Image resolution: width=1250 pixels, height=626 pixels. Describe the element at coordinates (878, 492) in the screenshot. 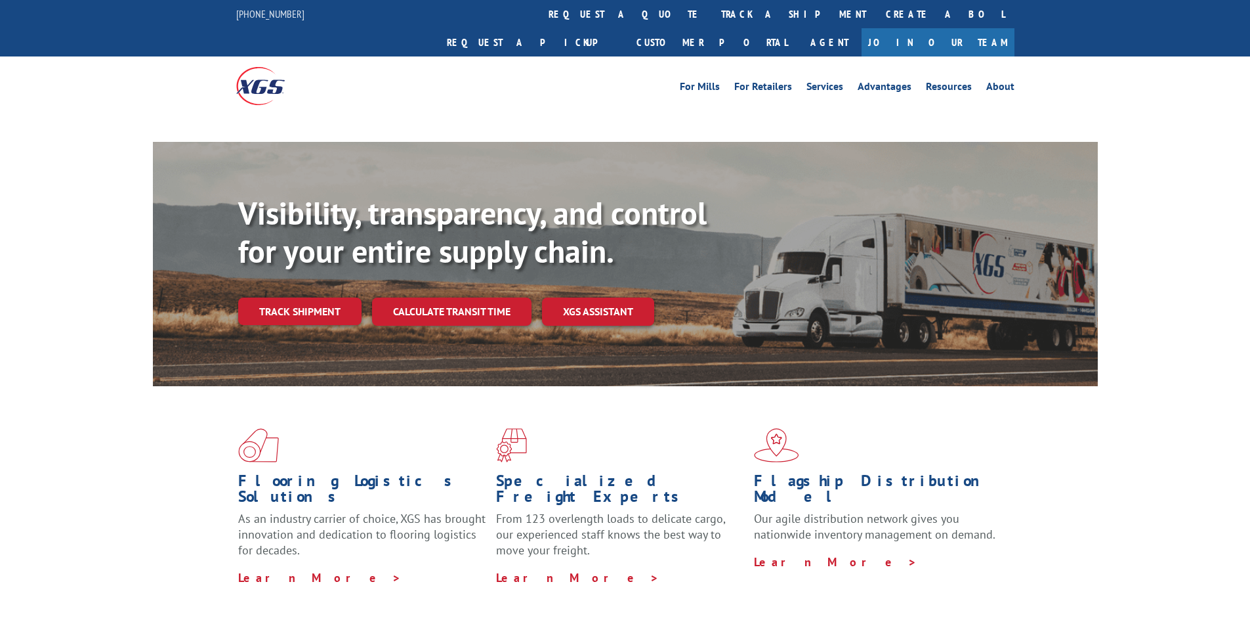

I see `h1: Flagship Distribution Model` at that location.